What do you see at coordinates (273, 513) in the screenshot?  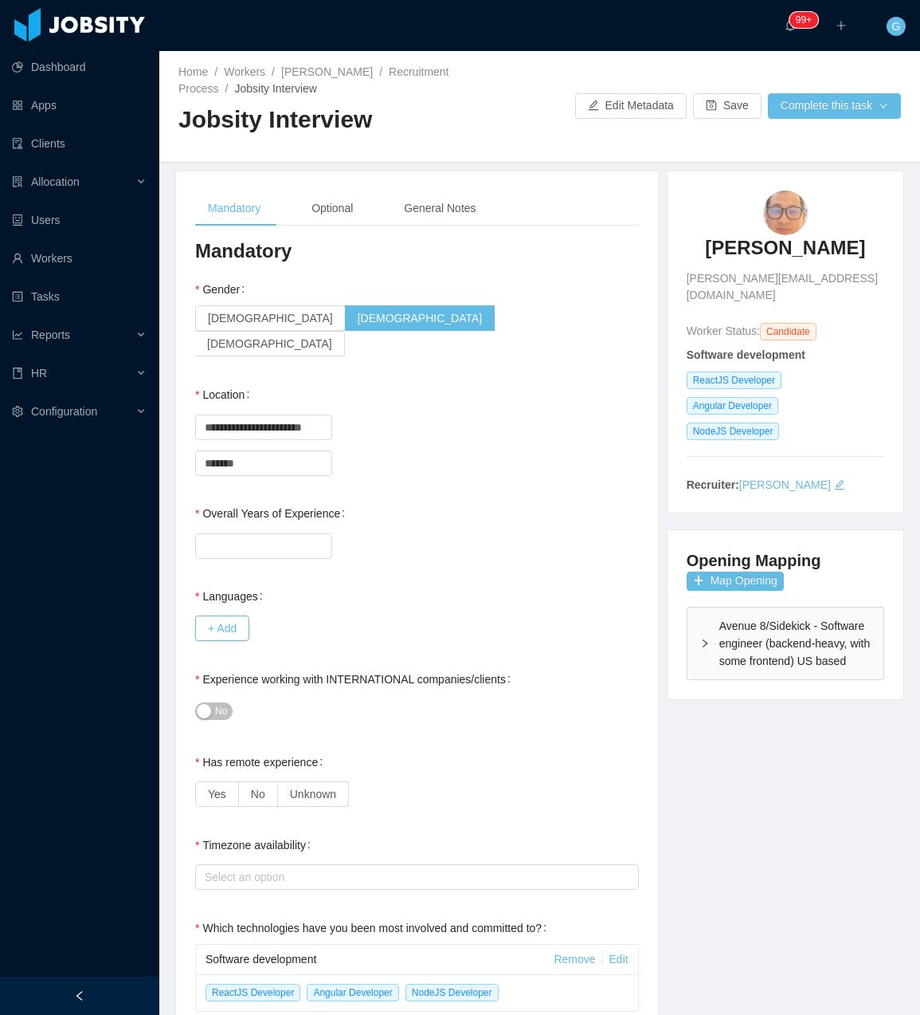 I see `label: Overall Years of Experience` at bounding box center [273, 513].